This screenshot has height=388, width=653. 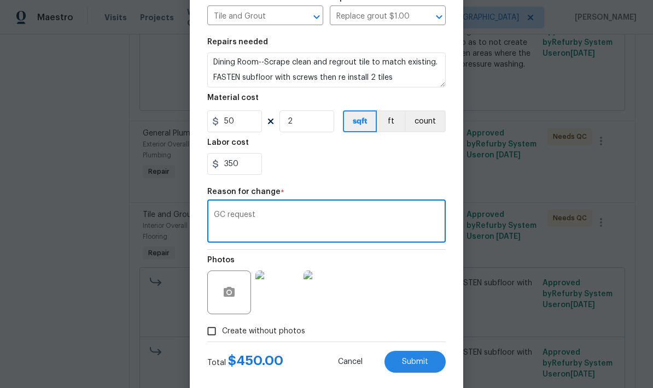 What do you see at coordinates (350, 362) in the screenshot?
I see `button: Cancel` at bounding box center [350, 362].